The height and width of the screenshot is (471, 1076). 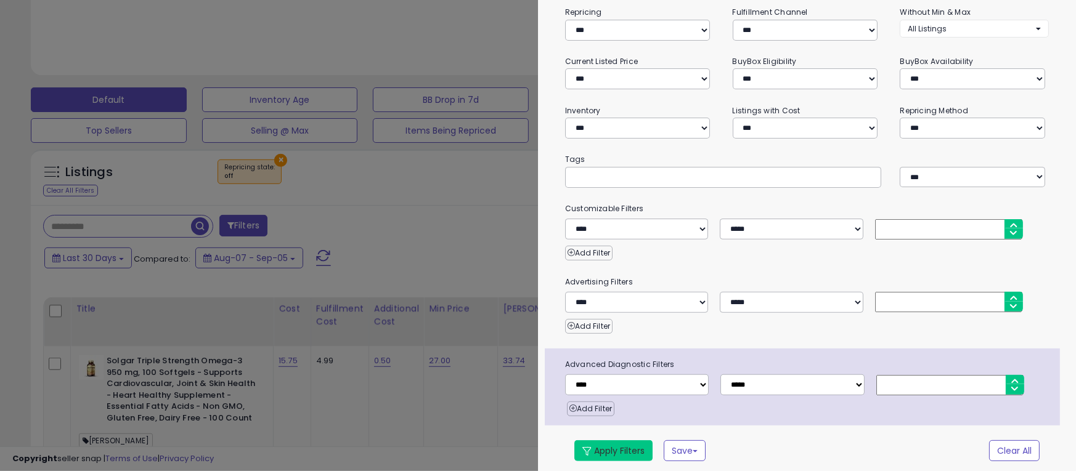 I want to click on button: Save, so click(x=685, y=451).